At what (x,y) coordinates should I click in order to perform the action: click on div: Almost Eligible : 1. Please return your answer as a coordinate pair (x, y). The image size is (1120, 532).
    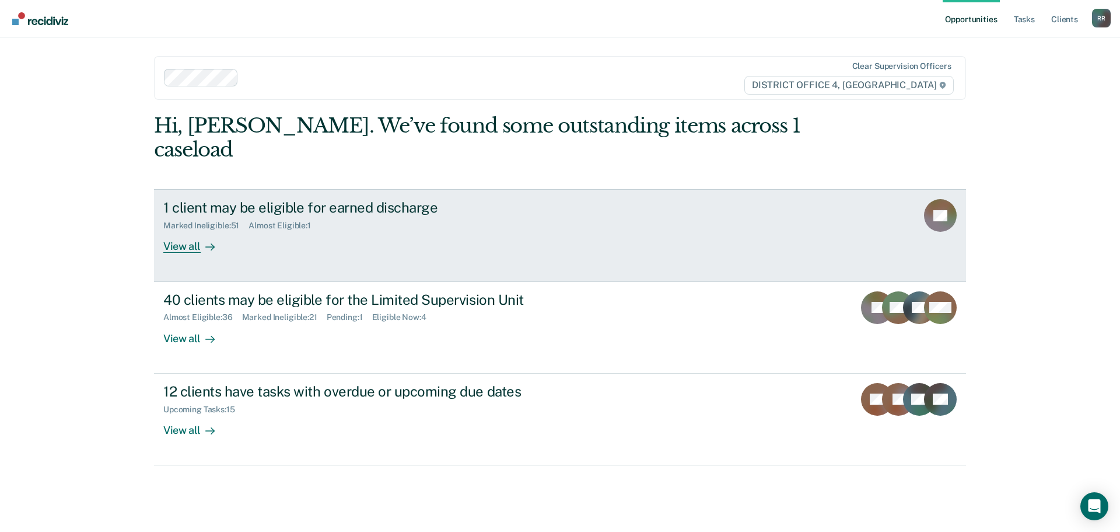
    Looking at the image, I should click on (284, 225).